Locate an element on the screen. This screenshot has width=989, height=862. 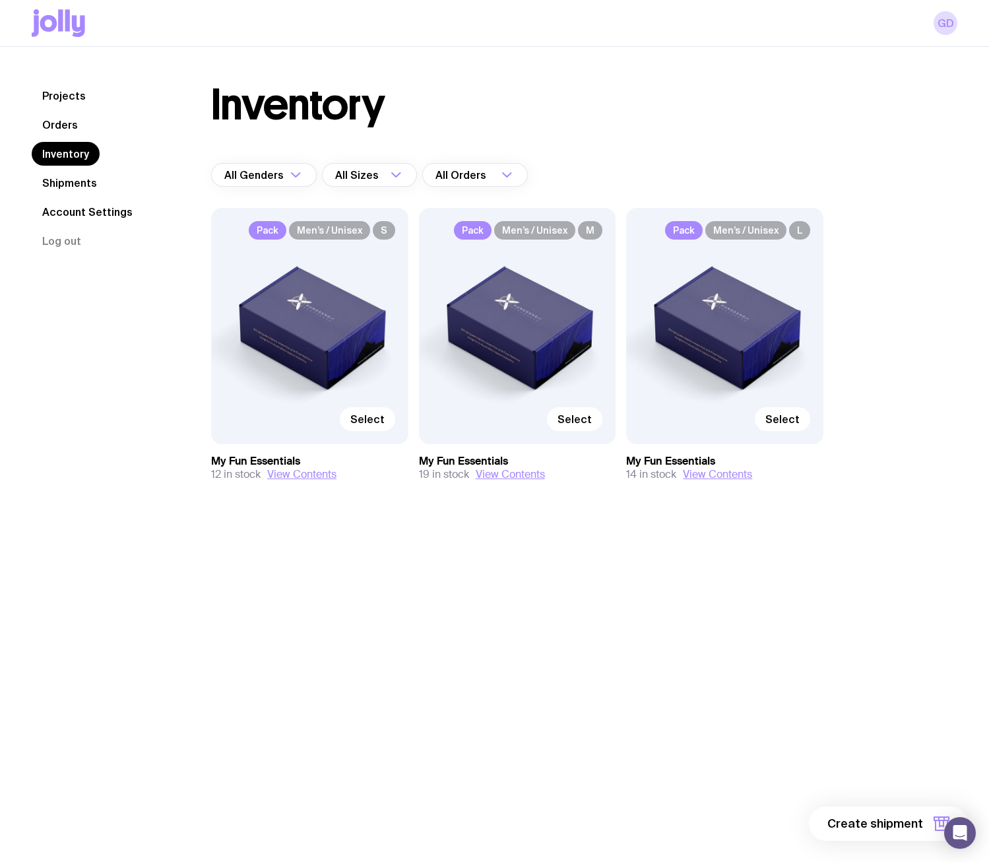
a: Shipments is located at coordinates (69, 183).